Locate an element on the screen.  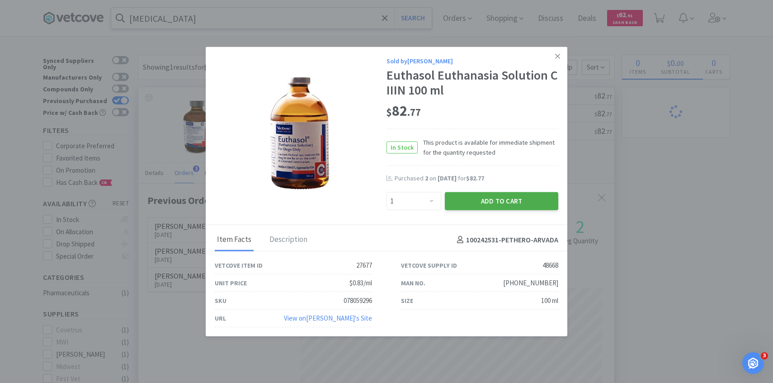
div: $0.83/ml is located at coordinates (361, 283).